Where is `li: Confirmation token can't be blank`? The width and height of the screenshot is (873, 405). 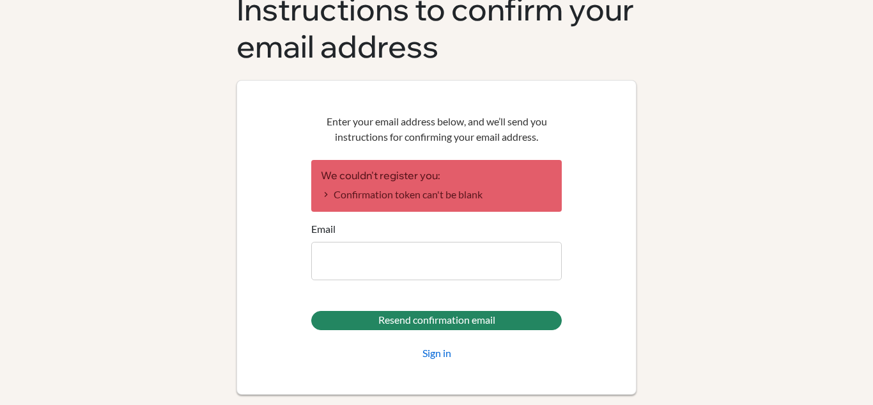 li: Confirmation token can't be blank is located at coordinates (437, 194).